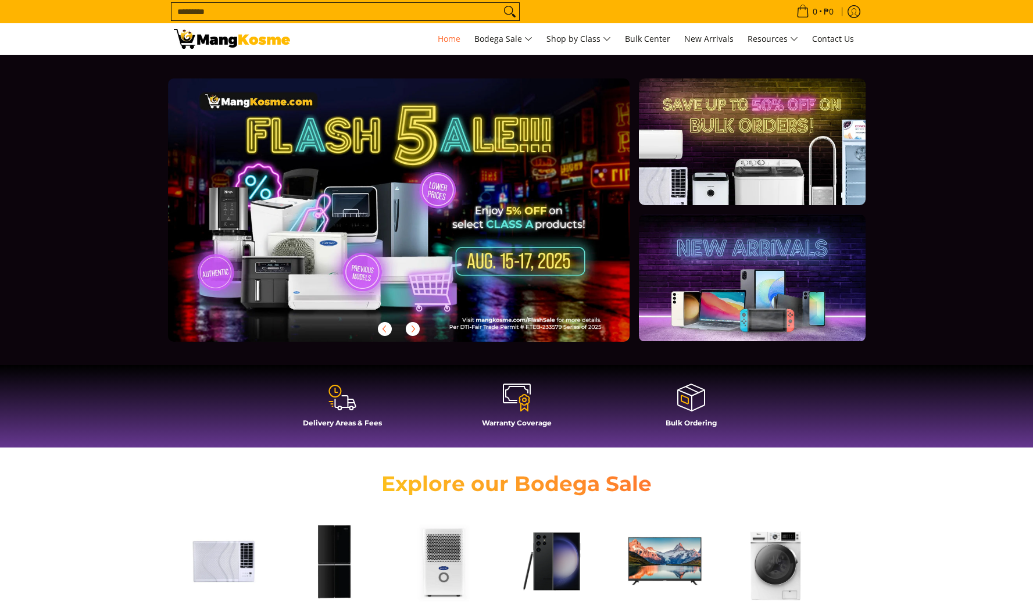 Image resolution: width=1033 pixels, height=605 pixels. Describe the element at coordinates (413, 329) in the screenshot. I see `button: Next` at that location.